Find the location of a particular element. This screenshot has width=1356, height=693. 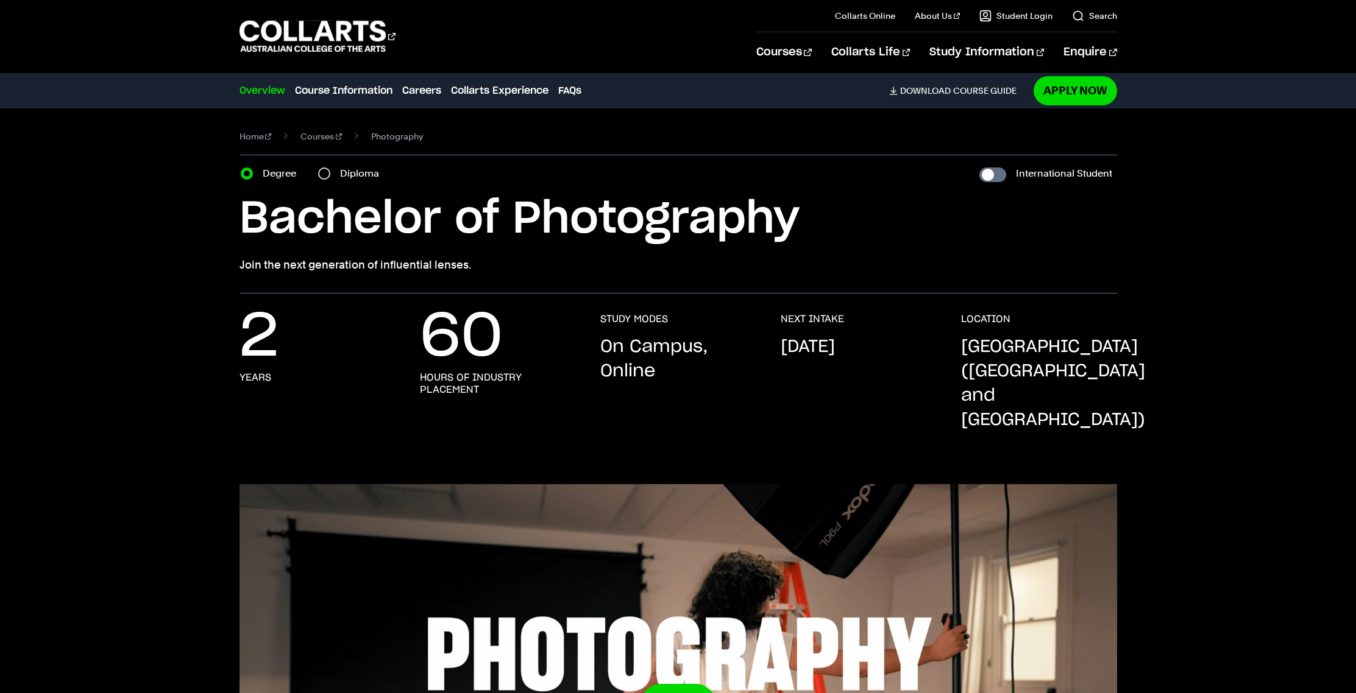

p: 60 is located at coordinates (461, 338).